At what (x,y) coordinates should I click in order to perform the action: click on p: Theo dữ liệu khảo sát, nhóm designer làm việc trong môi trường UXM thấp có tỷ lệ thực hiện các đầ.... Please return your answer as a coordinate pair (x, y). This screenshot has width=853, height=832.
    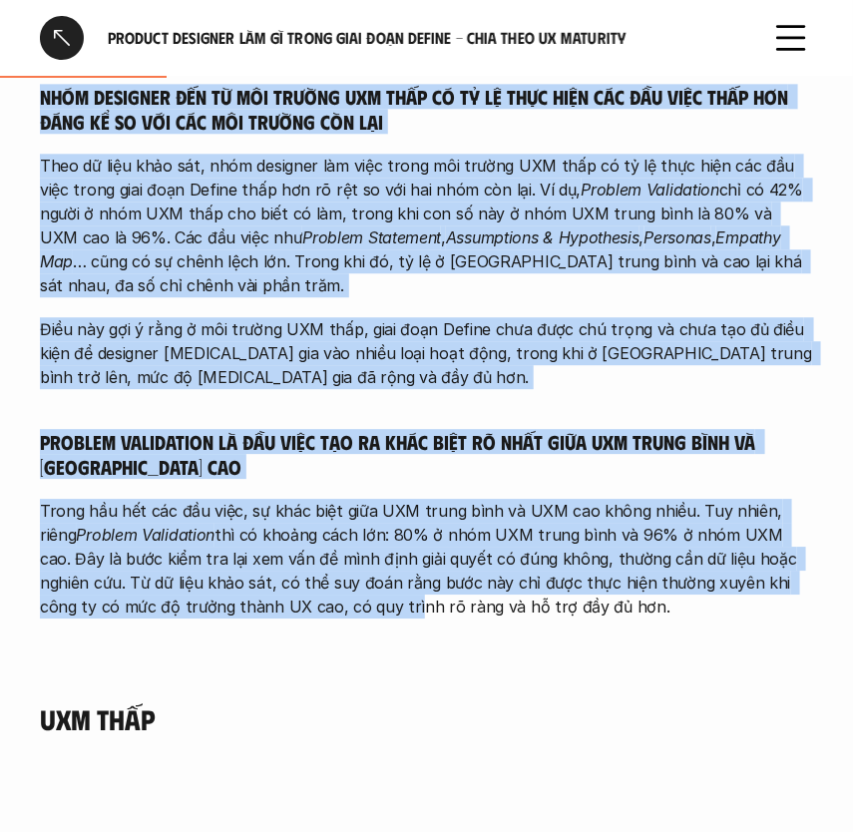
    Looking at the image, I should click on (426, 225).